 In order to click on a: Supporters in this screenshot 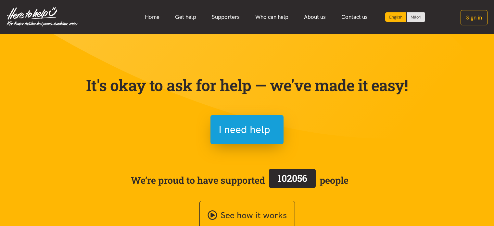, I will do `click(226, 17)`.